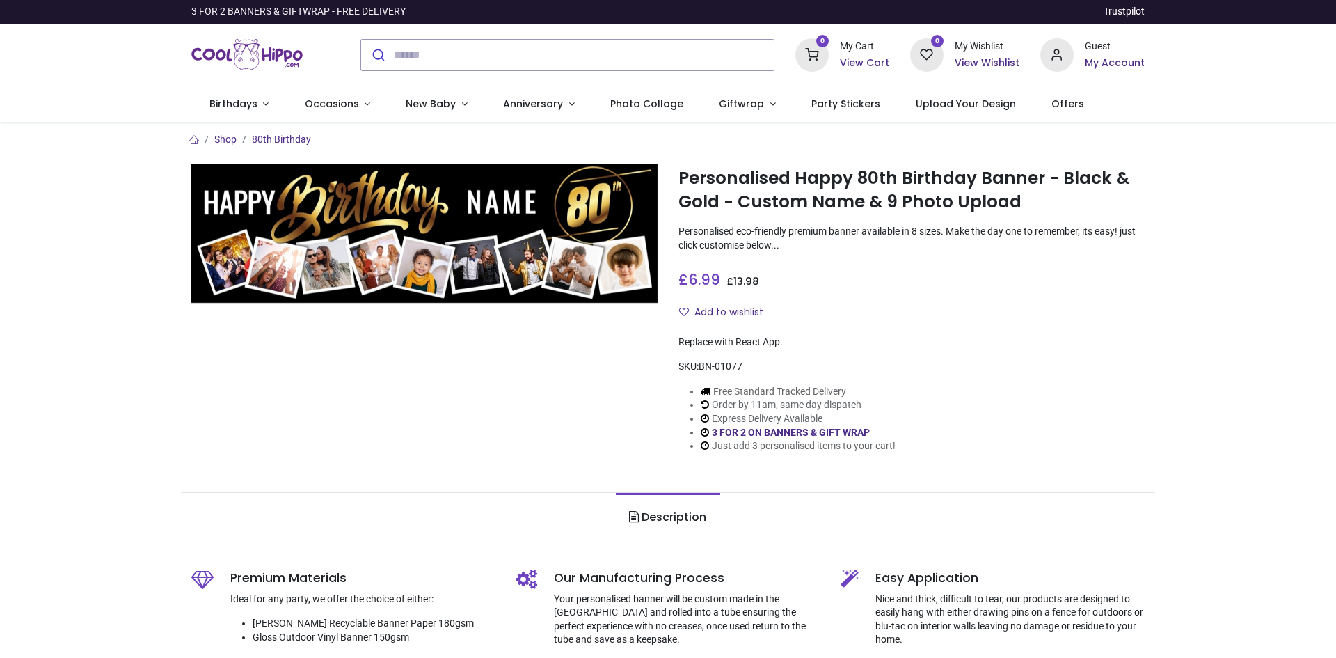 This screenshot has height=658, width=1336. What do you see at coordinates (1010, 578) in the screenshot?
I see `h5: Easy Application` at bounding box center [1010, 578].